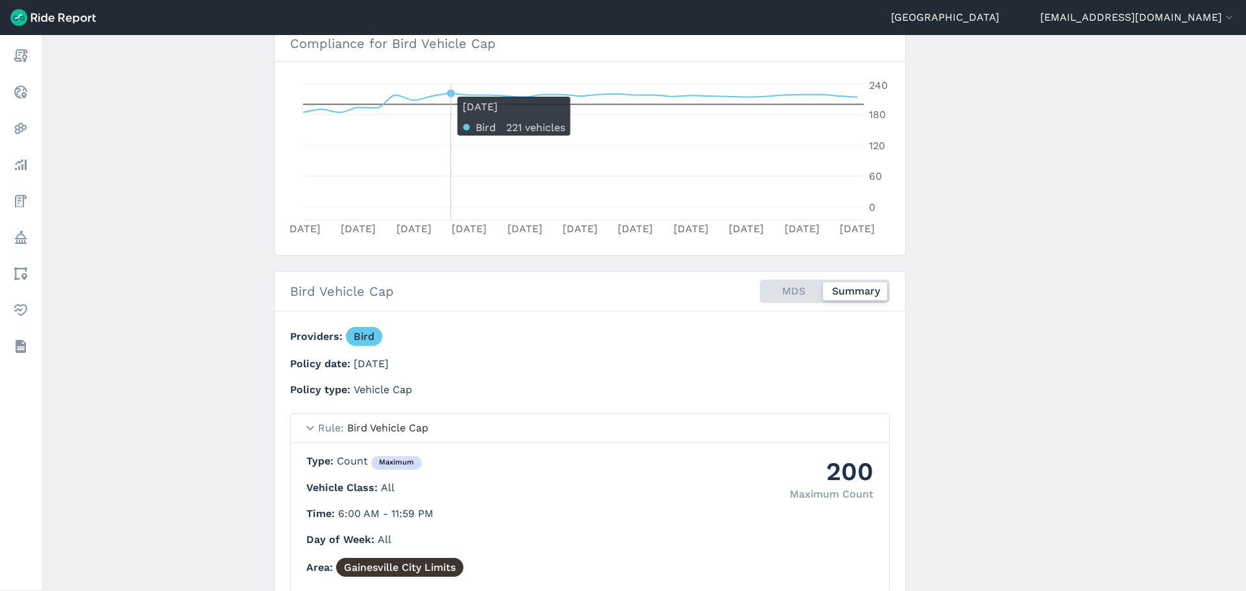 The image size is (1246, 591). What do you see at coordinates (53, 18) in the screenshot?
I see `img: Ride Report` at bounding box center [53, 18].